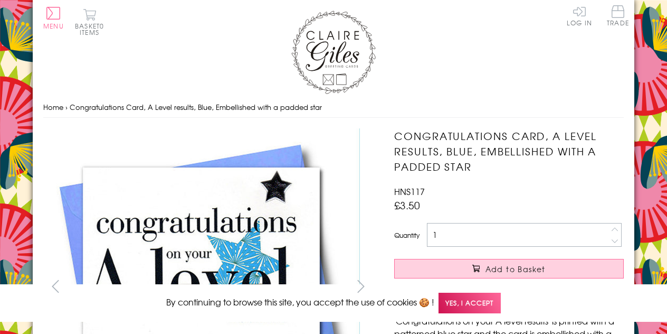 The width and height of the screenshot is (667, 334). Describe the element at coordinates (407, 235) in the screenshot. I see `label: Quantity` at that location.